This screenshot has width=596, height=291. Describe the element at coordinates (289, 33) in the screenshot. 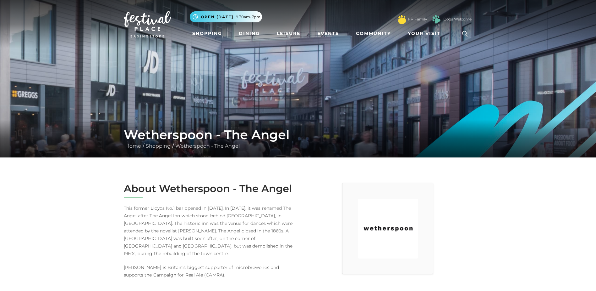

I see `a: Leisure` at that location.